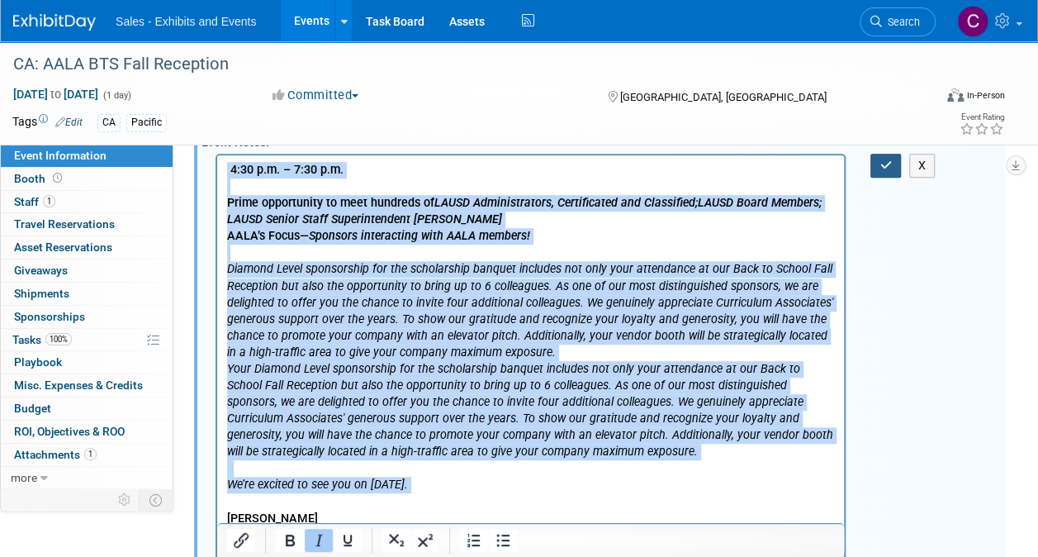 The width and height of the screenshot is (1038, 557). What do you see at coordinates (87, 340) in the screenshot?
I see `a: Tasks100%` at bounding box center [87, 340].